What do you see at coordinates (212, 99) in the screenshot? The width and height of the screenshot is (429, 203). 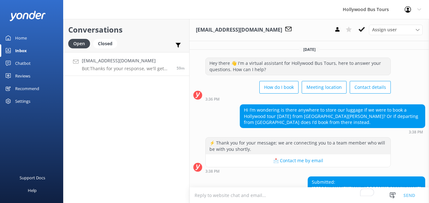 I see `strong: 3:36 PM` at bounding box center [212, 99].